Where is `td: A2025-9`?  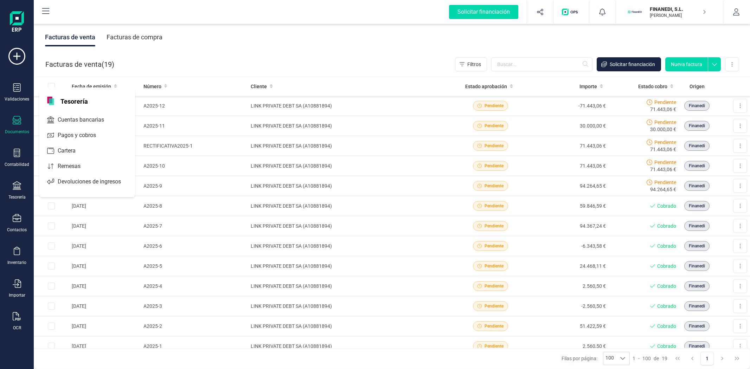 td: A2025-9 is located at coordinates (194, 186).